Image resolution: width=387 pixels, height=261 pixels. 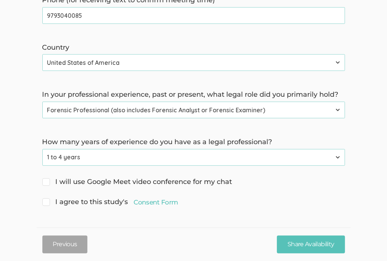 I want to click on button: Previous, so click(x=65, y=244).